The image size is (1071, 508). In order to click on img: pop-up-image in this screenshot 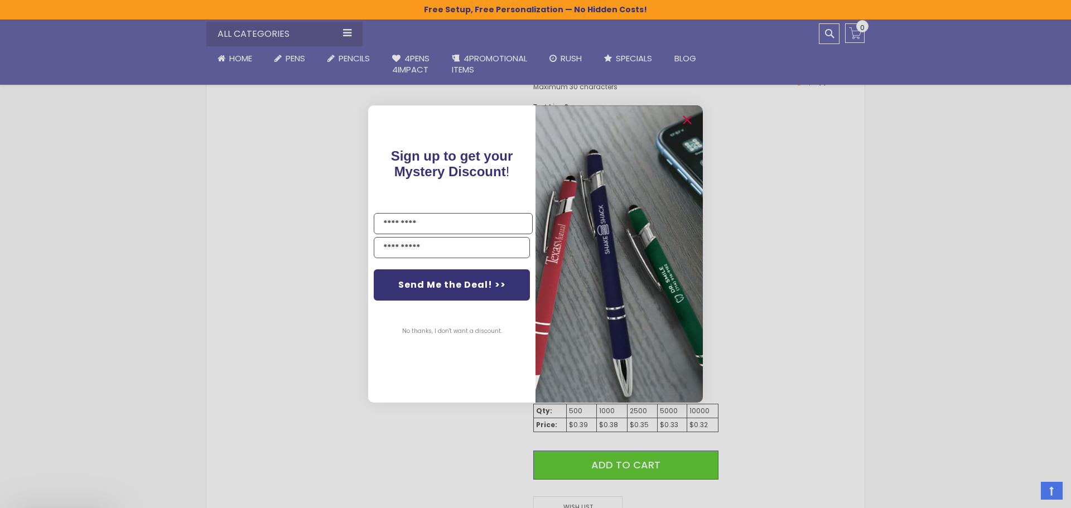, I will do `click(619, 254)`.